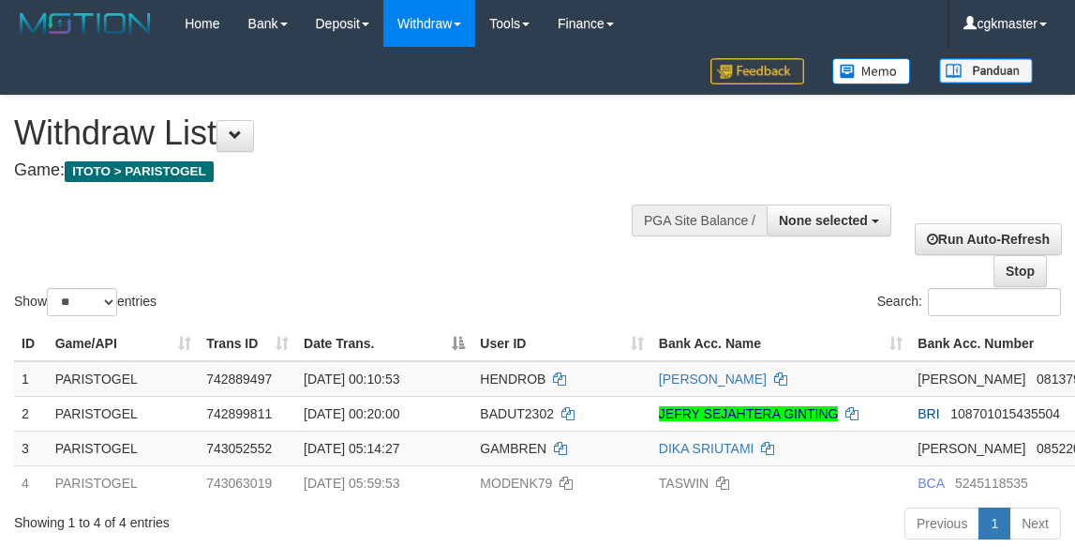  What do you see at coordinates (513, 379) in the screenshot?
I see `span: HENDROB` at bounding box center [513, 379].